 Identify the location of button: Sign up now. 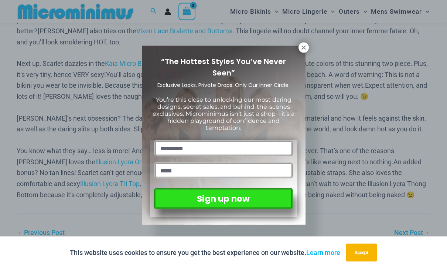
(223, 199).